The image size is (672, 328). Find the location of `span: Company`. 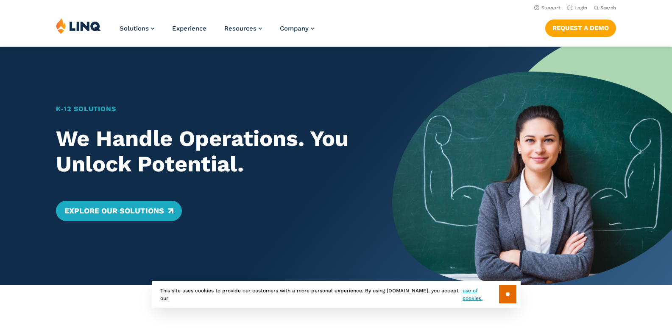

span: Company is located at coordinates (294, 28).